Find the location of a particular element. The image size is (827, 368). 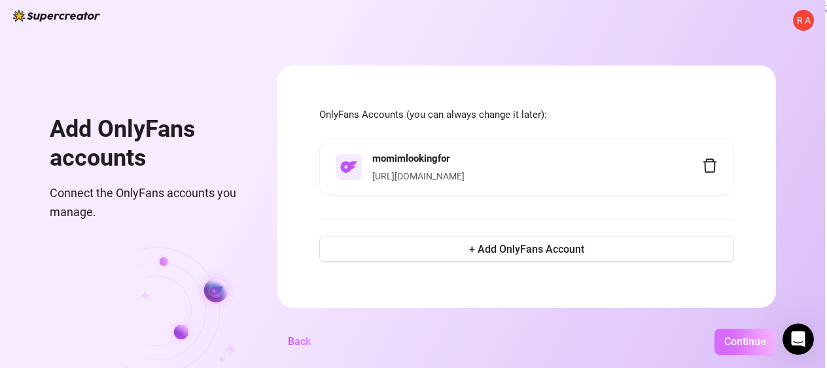

span: R A is located at coordinates (804, 20).